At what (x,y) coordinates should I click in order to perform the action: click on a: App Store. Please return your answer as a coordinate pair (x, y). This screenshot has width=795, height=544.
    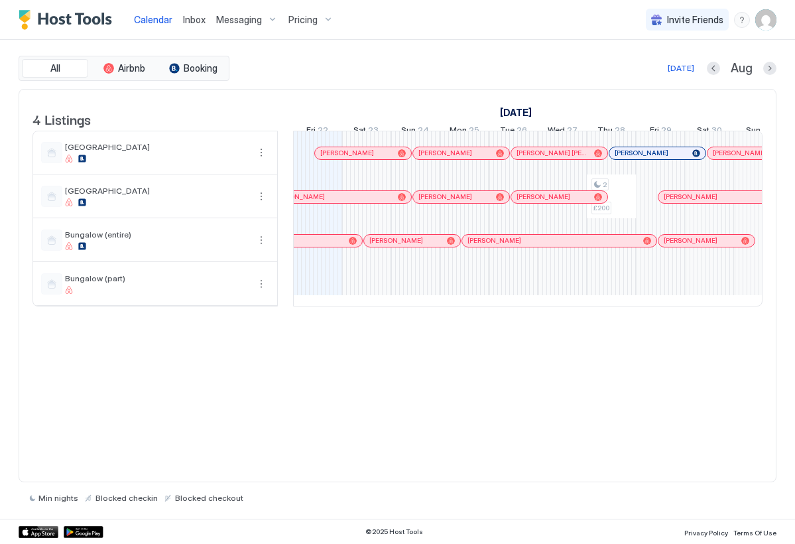
    Looking at the image, I should click on (38, 532).